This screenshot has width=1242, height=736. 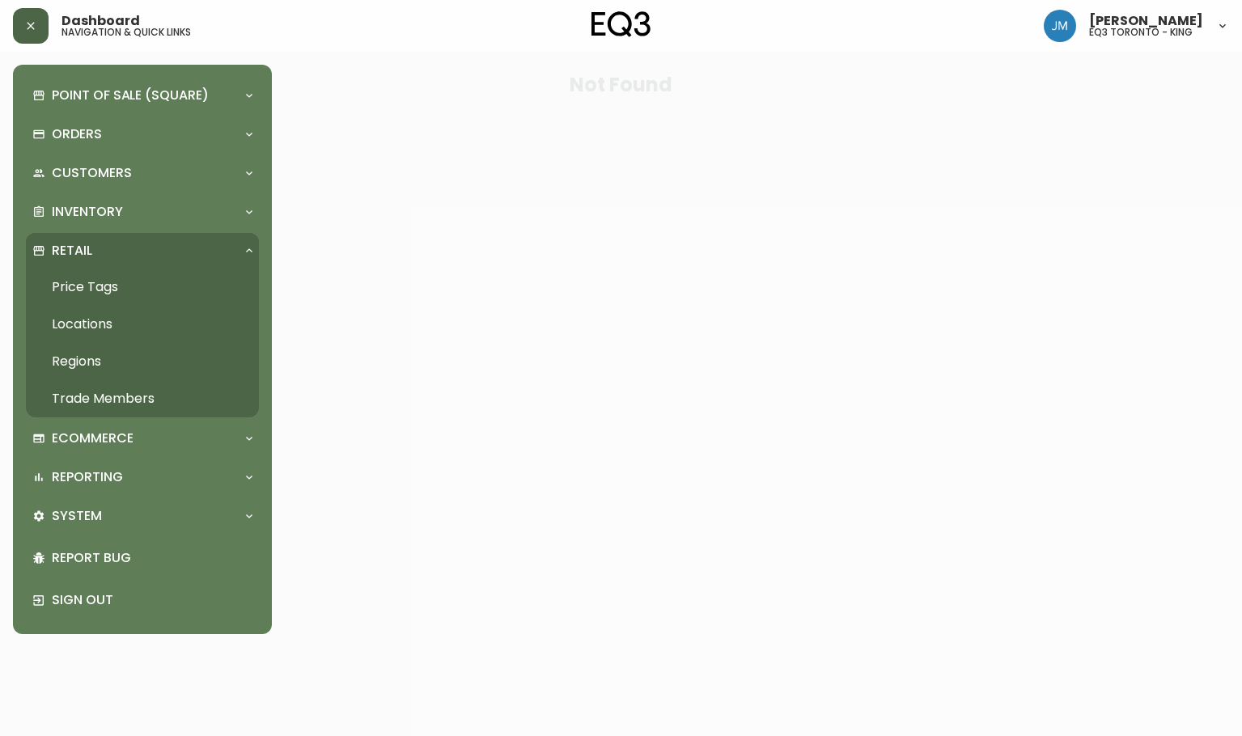 What do you see at coordinates (142, 212) in the screenshot?
I see `div: Inventory` at bounding box center [142, 212].